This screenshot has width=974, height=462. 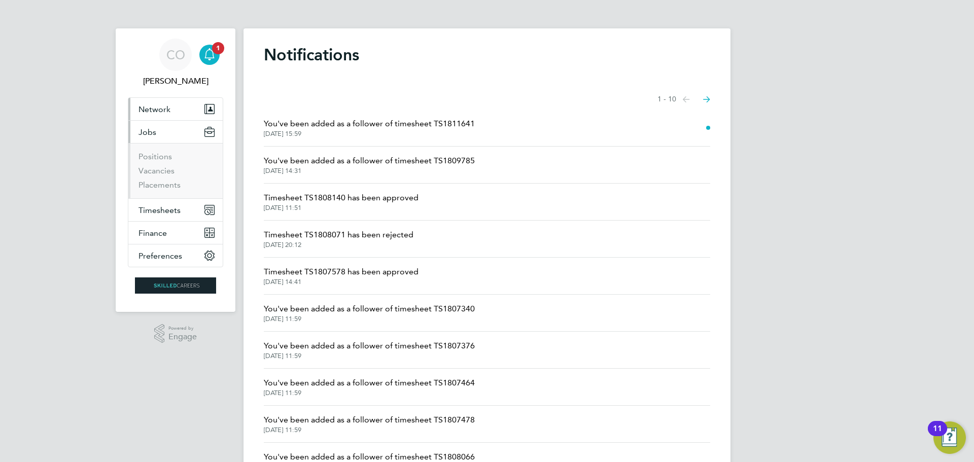 I want to click on button: Network, so click(x=176, y=109).